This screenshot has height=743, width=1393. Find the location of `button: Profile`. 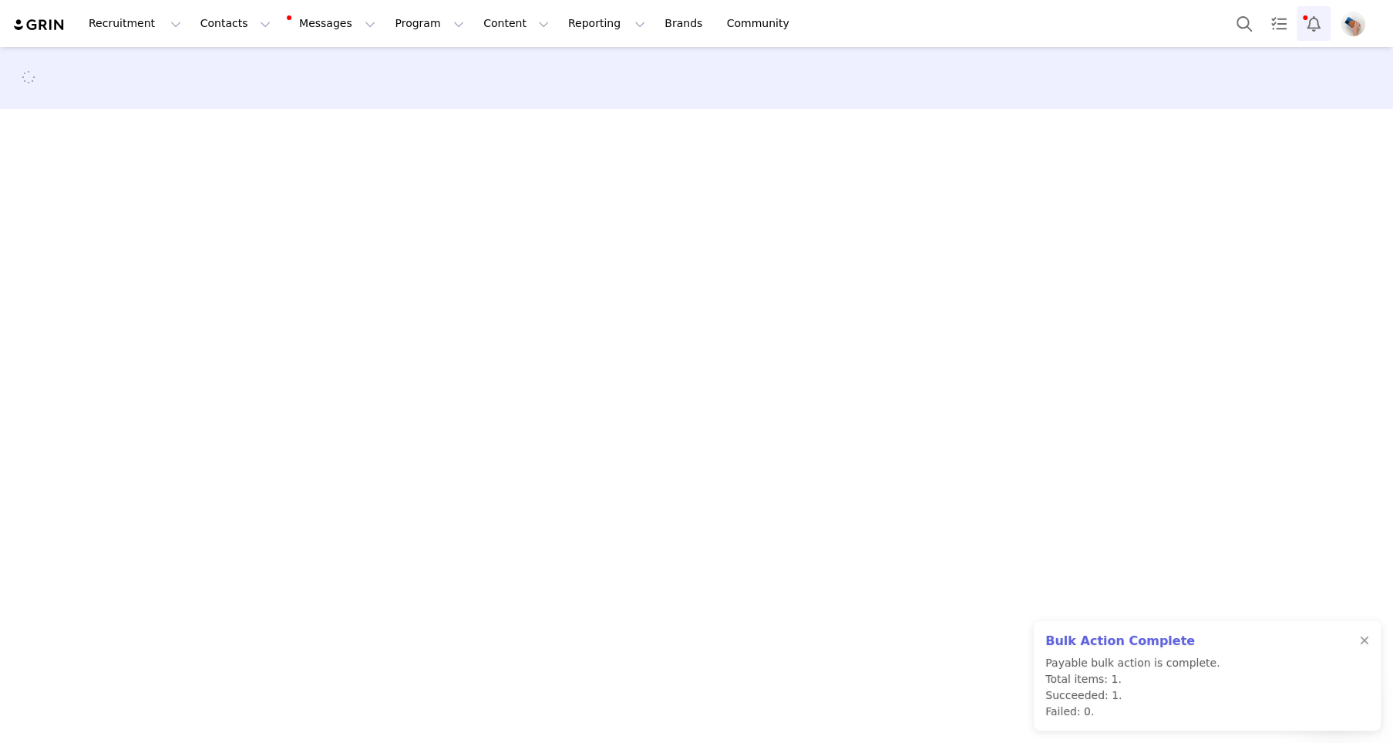

button: Profile is located at coordinates (1356, 24).